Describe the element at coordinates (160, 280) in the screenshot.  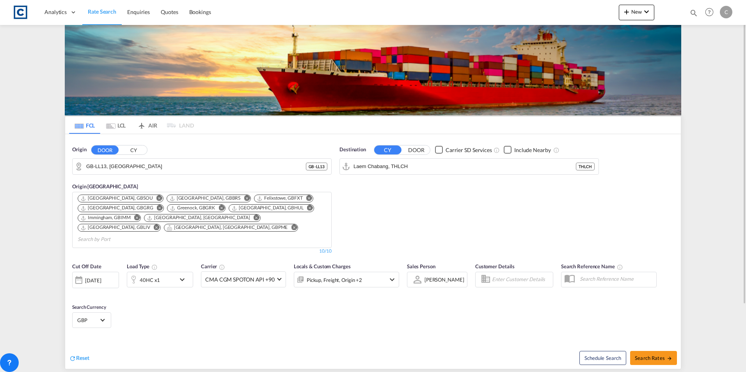
I see `div: 40HC x1icon-chevron-down` at that location.